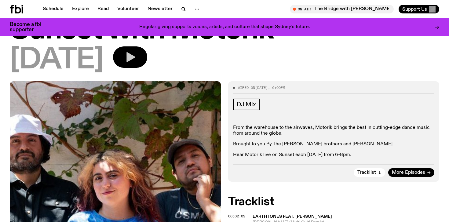 The image size is (449, 222). I want to click on button: Tracklist, so click(369, 172).